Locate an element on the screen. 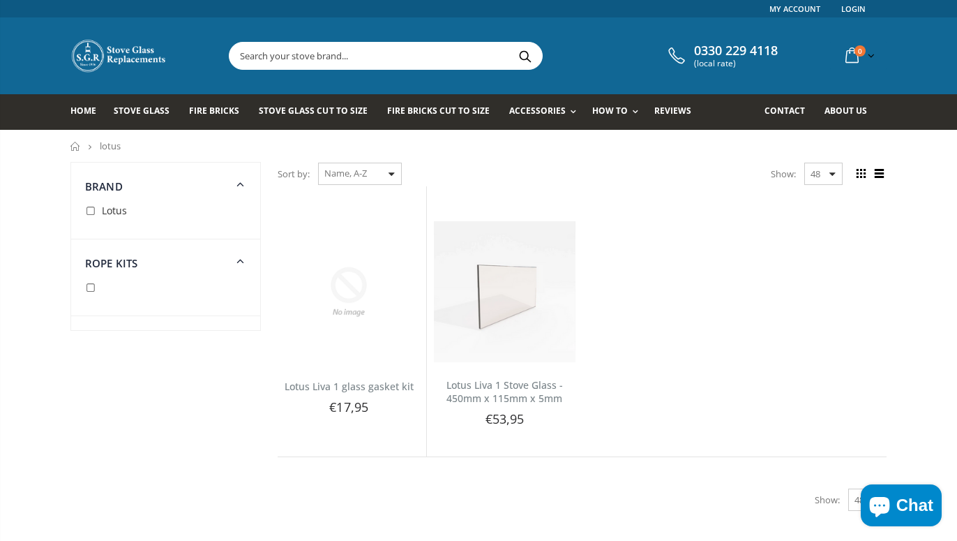 Image resolution: width=957 pixels, height=541 pixels. span: (local rate) is located at coordinates (736, 63).